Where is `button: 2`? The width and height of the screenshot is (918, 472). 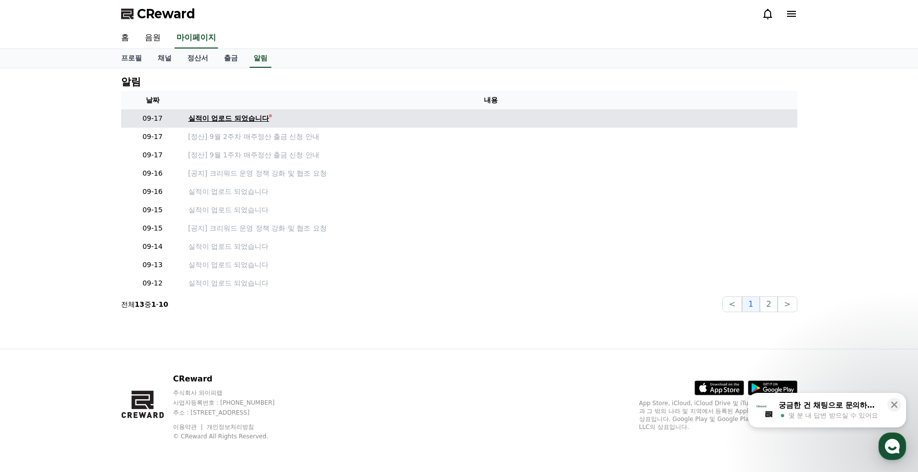
button: 2 is located at coordinates (769, 304).